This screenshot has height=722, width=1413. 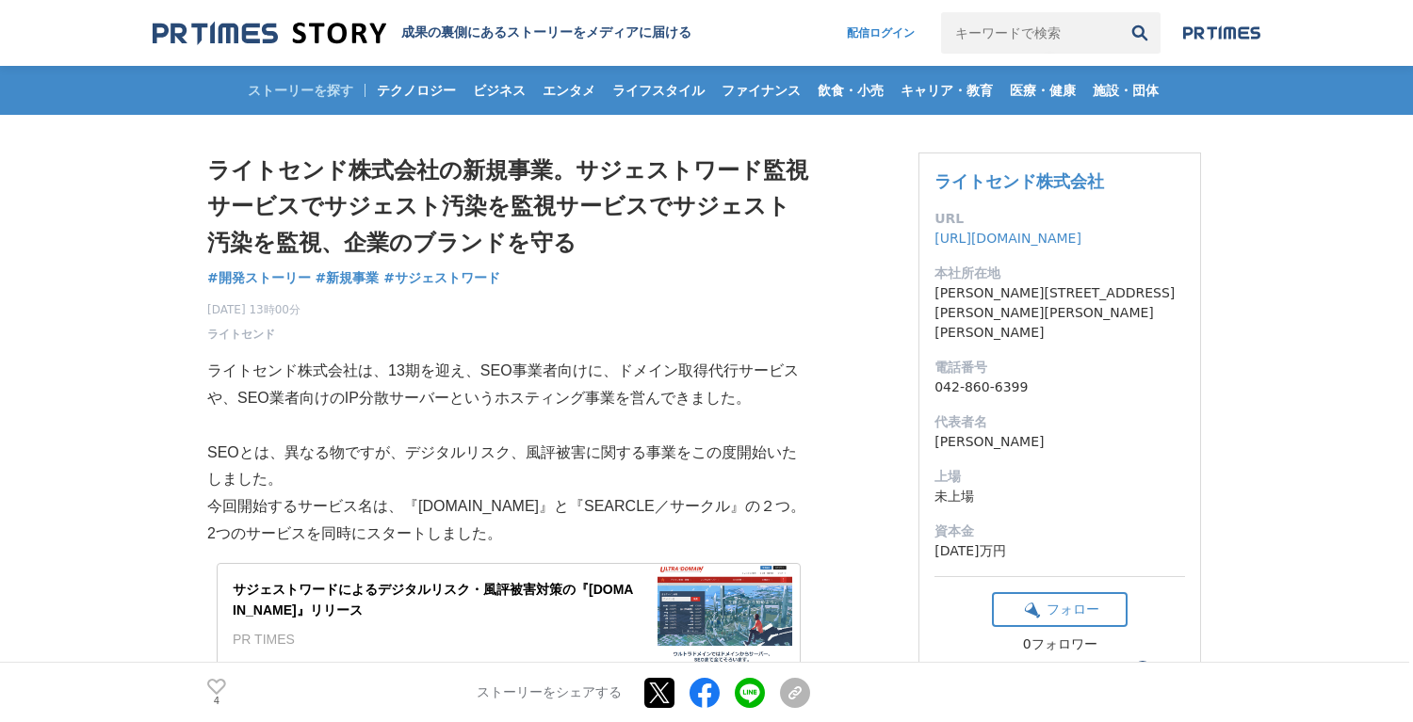 I want to click on dd: 未上場, so click(x=1060, y=496).